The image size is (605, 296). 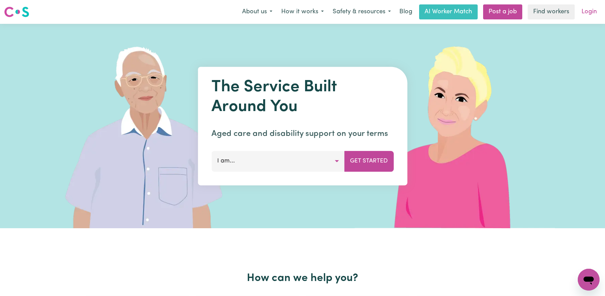 I want to click on button: I am..., so click(x=278, y=161).